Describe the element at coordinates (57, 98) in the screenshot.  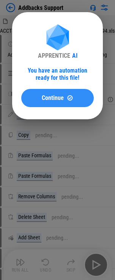
I see `button: ContinueContinue` at that location.